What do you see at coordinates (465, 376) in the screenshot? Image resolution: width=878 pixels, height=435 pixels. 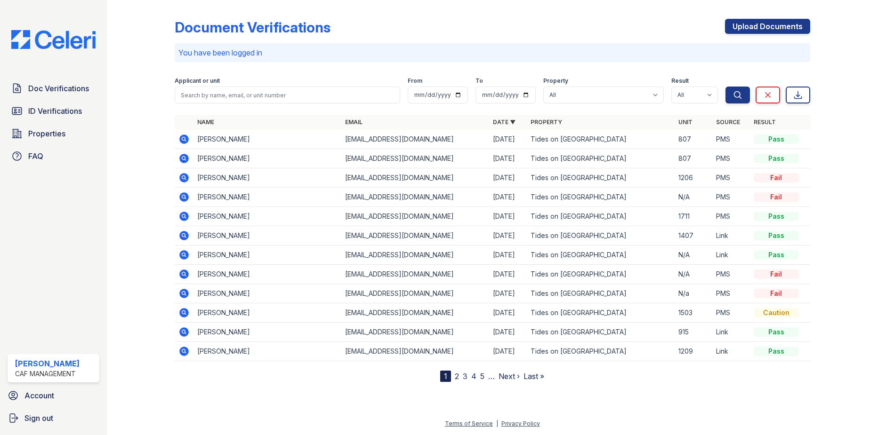 I see `a: 3` at bounding box center [465, 376].